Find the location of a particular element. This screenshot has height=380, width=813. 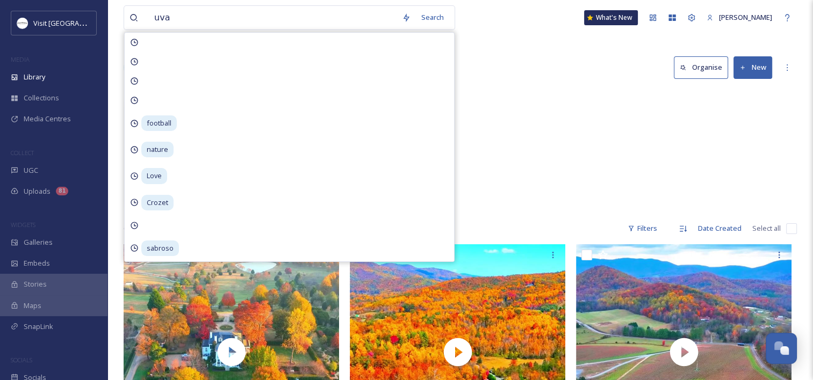

span: COLLECT is located at coordinates (22, 153).